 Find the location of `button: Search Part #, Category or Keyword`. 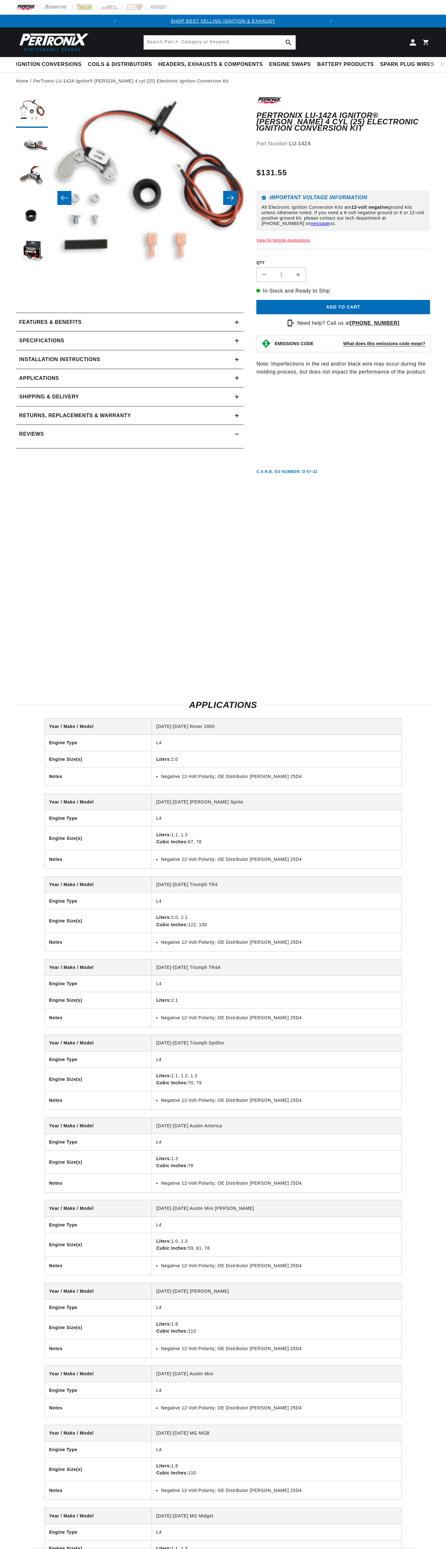

button: Search Part #, Category or Keyword is located at coordinates (288, 42).